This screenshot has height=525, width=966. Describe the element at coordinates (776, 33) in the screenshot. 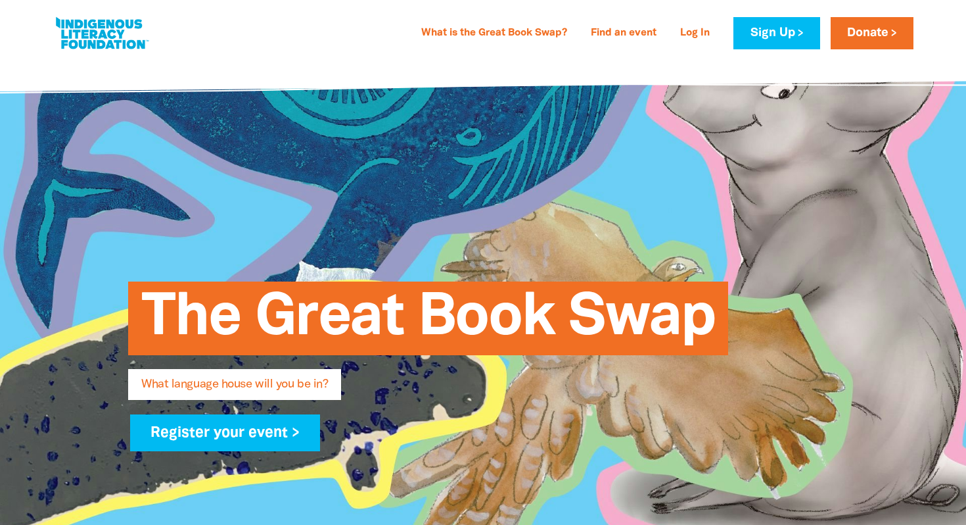

I see `a: Sign Up` at that location.